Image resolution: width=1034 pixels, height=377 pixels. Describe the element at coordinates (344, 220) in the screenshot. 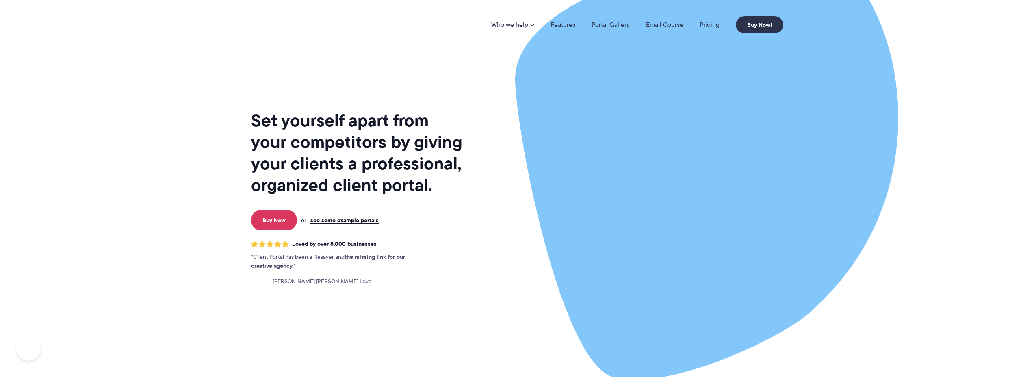

I see `a: see some example portals` at that location.